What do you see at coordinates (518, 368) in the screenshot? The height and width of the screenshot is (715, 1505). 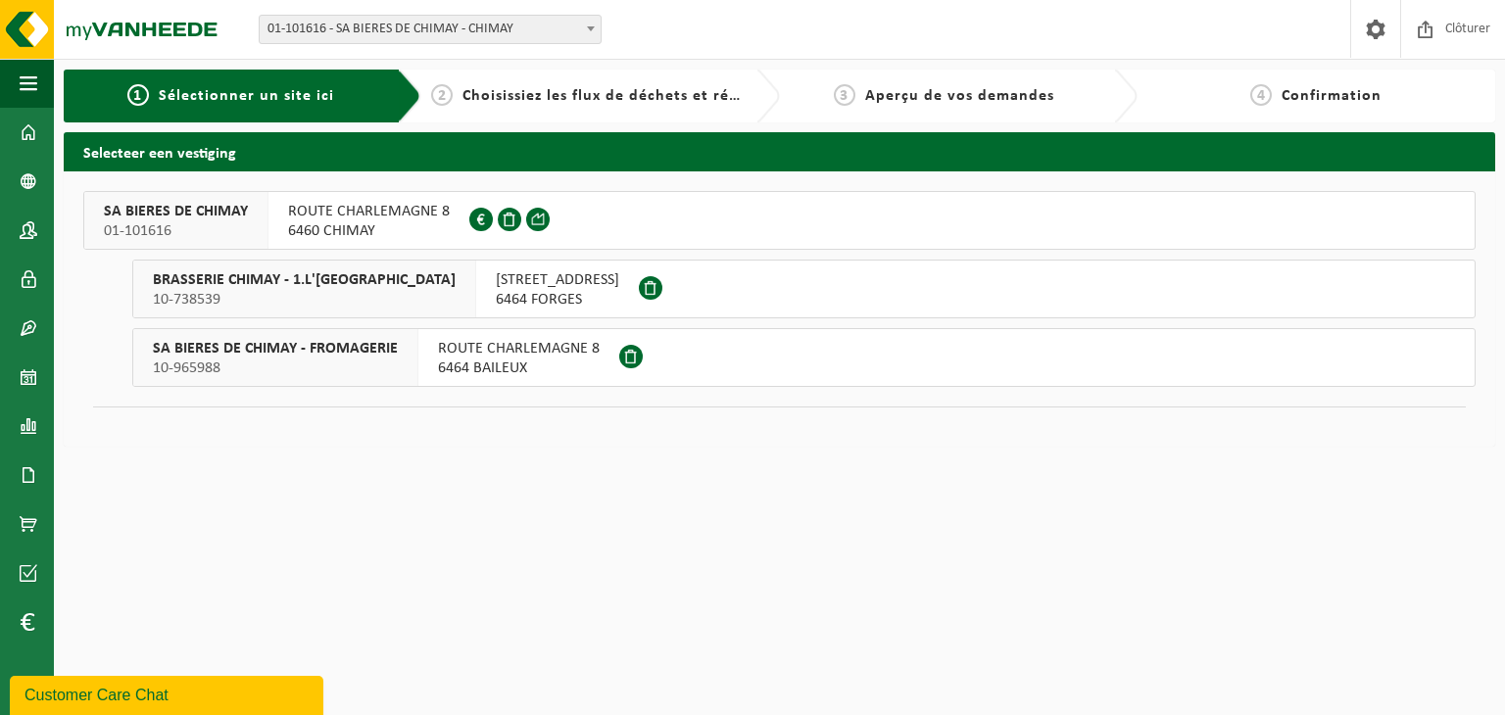 I see `span: 6464 BAILEUX` at bounding box center [518, 368].